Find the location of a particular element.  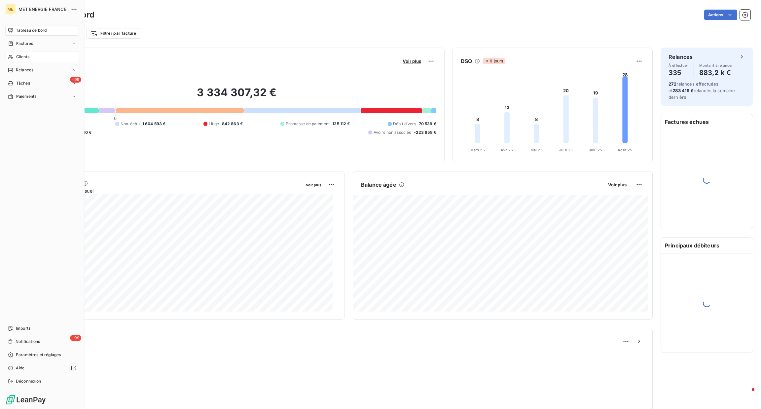

tspan: Août 25 is located at coordinates (625, 150).